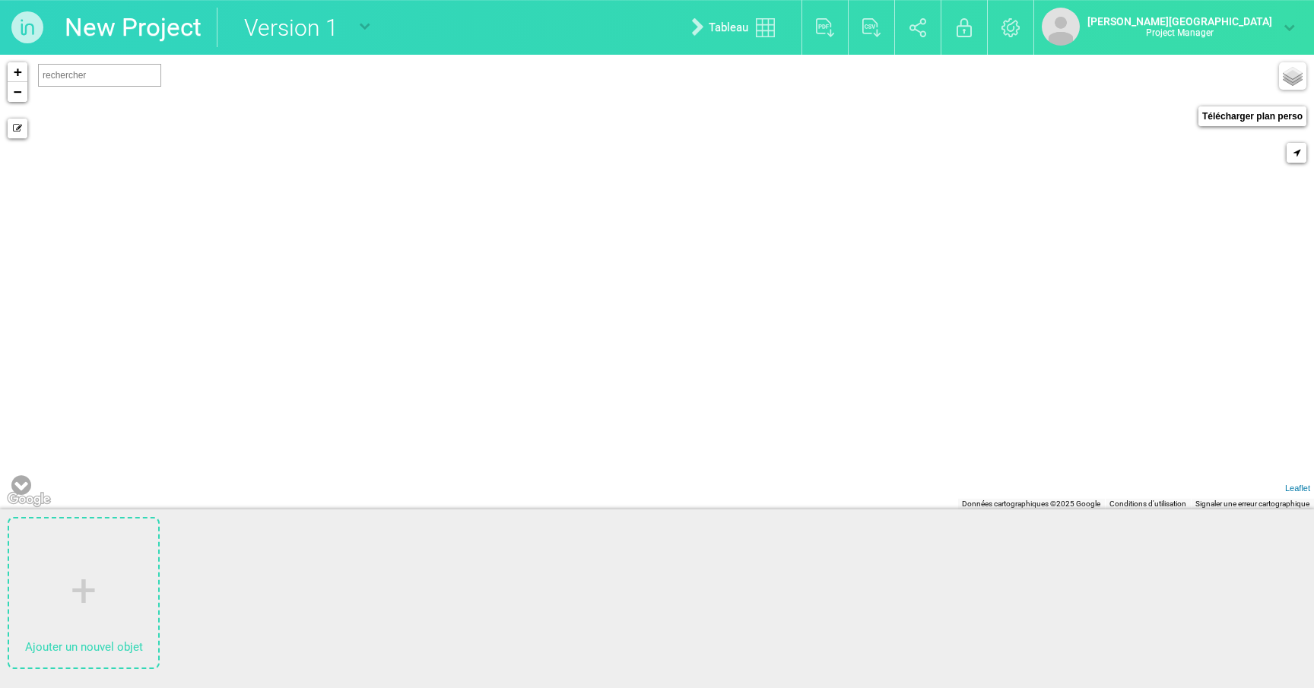  I want to click on img: share.svg, so click(918, 27).